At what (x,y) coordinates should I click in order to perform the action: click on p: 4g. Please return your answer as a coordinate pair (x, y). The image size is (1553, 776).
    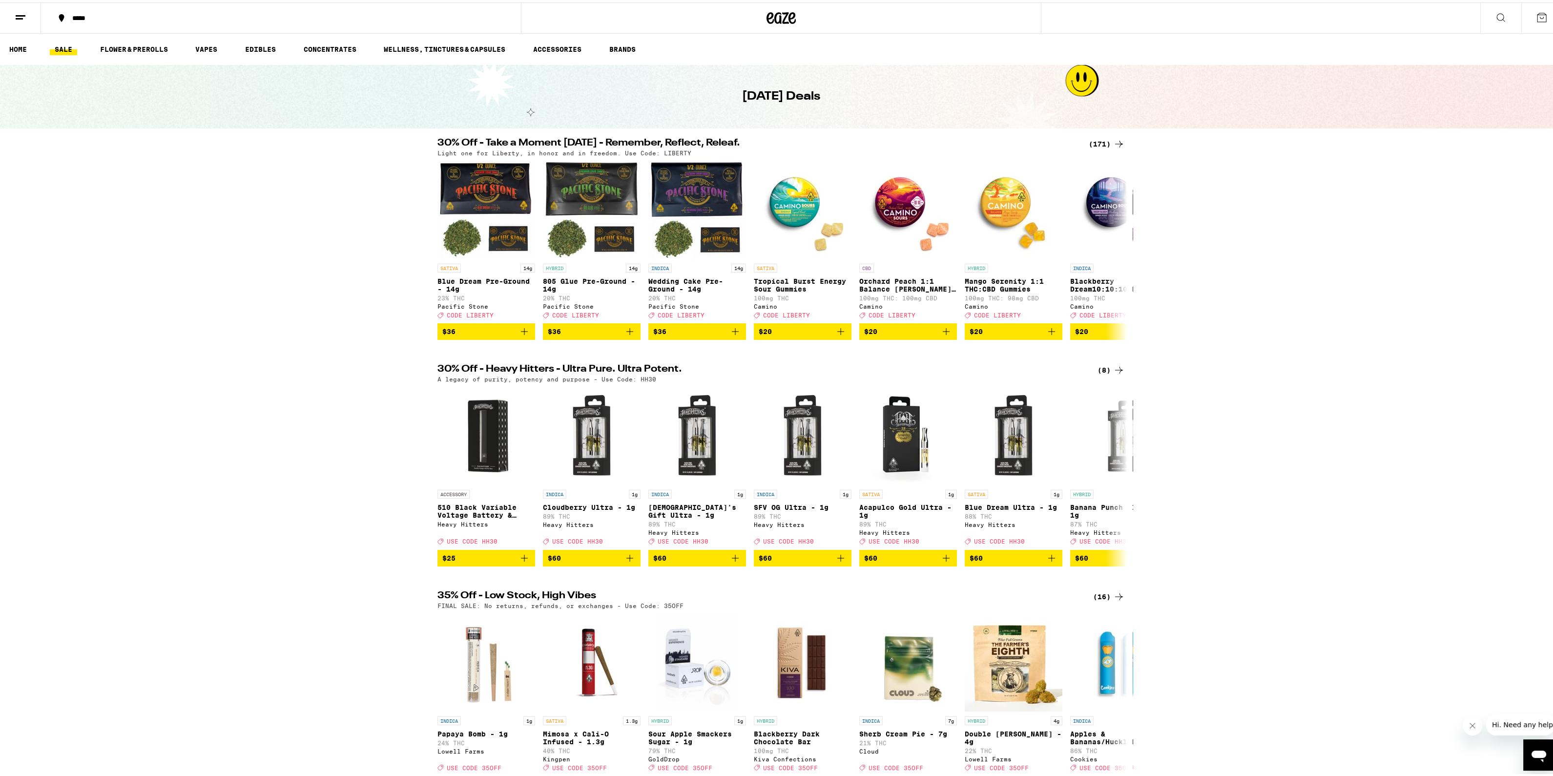
    Looking at the image, I should click on (1057, 718).